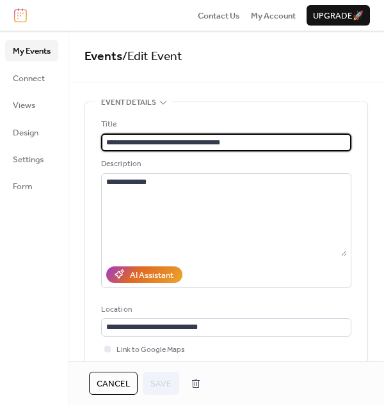  What do you see at coordinates (103, 56) in the screenshot?
I see `a: Events` at bounding box center [103, 56].